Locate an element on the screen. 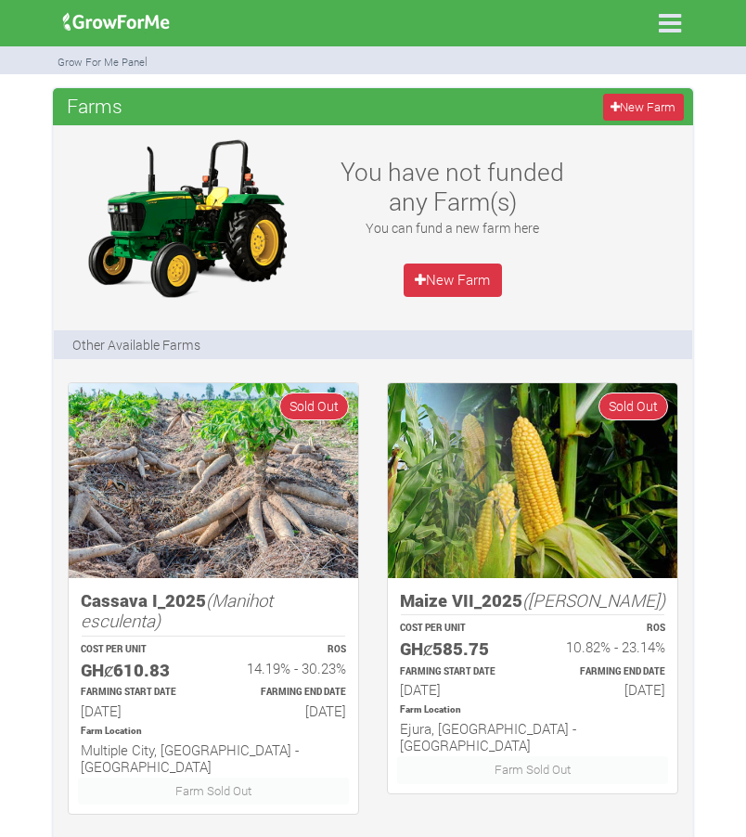  h5: Cassava I_2025 is located at coordinates (214, 611).